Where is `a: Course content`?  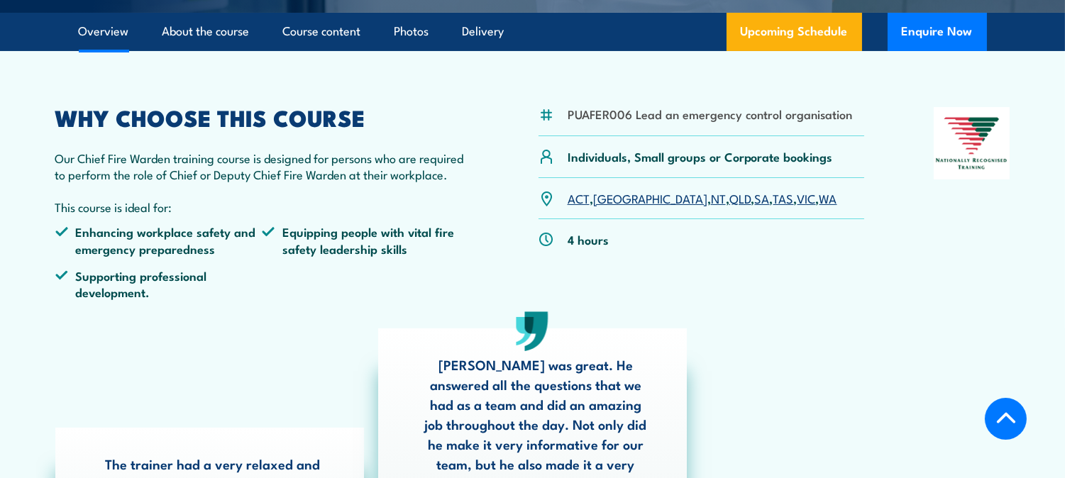 a: Course content is located at coordinates (322, 31).